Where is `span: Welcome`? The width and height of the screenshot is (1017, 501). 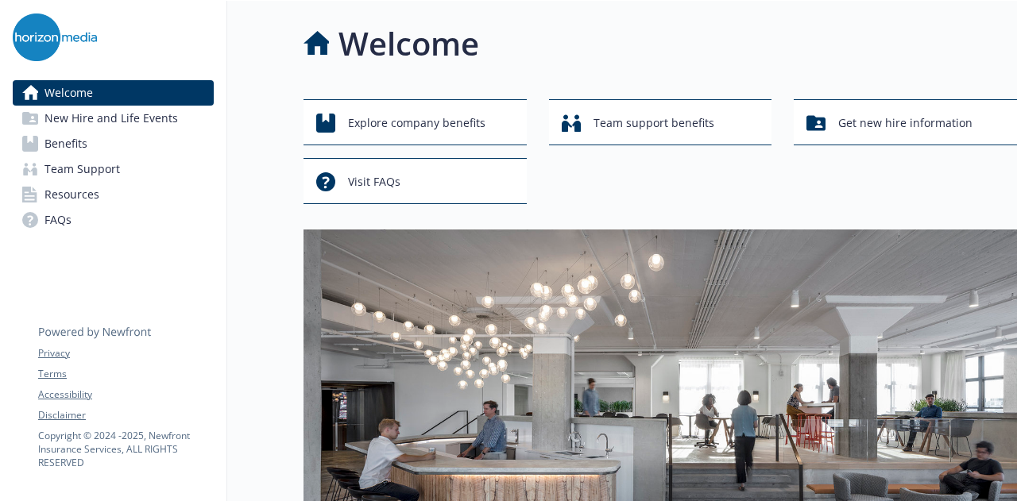 span: Welcome is located at coordinates (68, 93).